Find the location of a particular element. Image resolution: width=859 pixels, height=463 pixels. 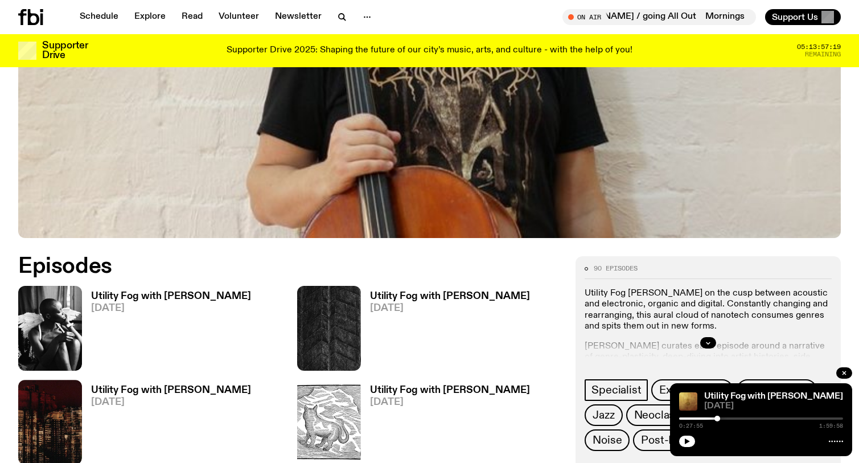

span: Noise is located at coordinates (607, 440).